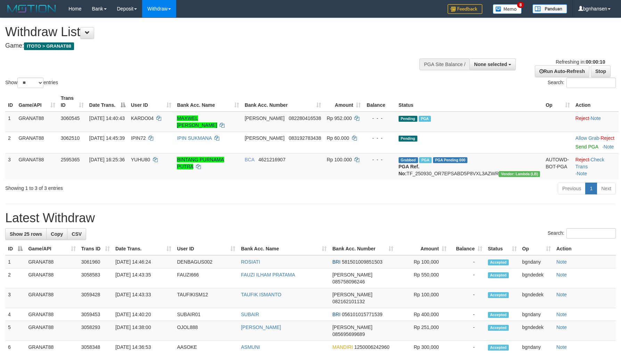 The image size is (621, 353). What do you see at coordinates (451, 160) in the screenshot?
I see `span: PGA Pending` at bounding box center [451, 160].